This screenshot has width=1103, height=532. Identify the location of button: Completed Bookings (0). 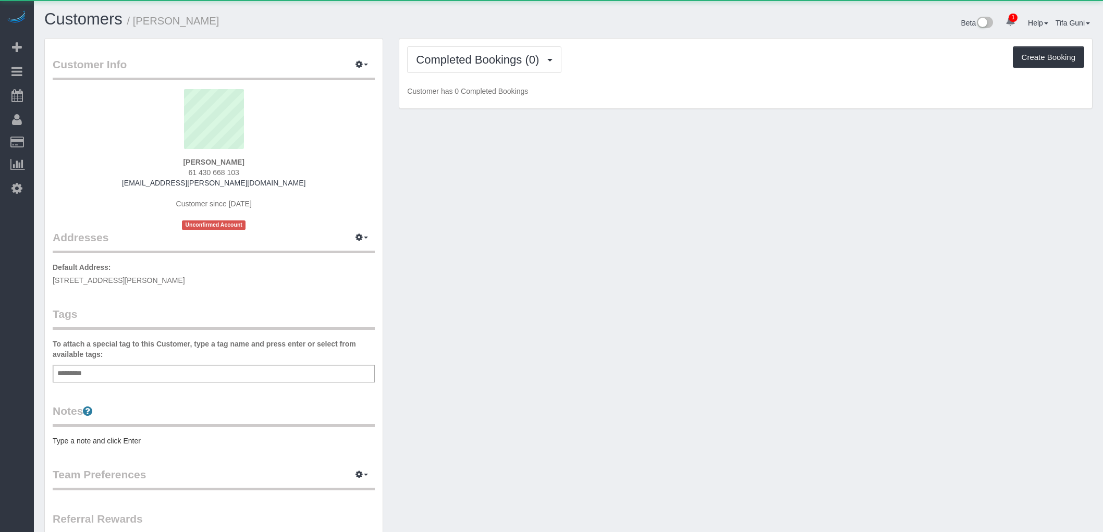
(484, 59).